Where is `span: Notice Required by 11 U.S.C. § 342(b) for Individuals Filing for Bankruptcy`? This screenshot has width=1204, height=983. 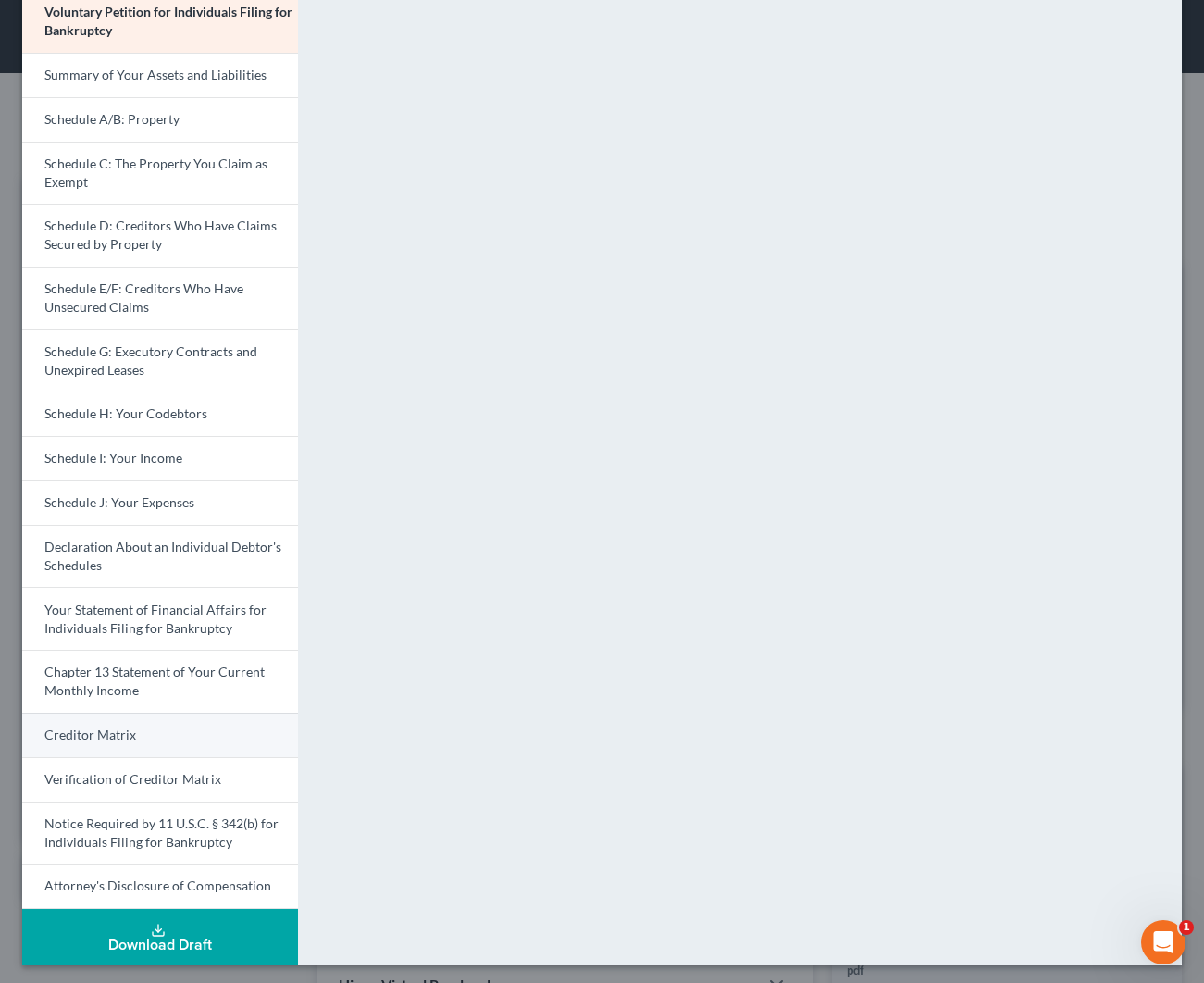 span: Notice Required by 11 U.S.C. § 342(b) for Individuals Filing for Bankruptcy is located at coordinates (161, 832).